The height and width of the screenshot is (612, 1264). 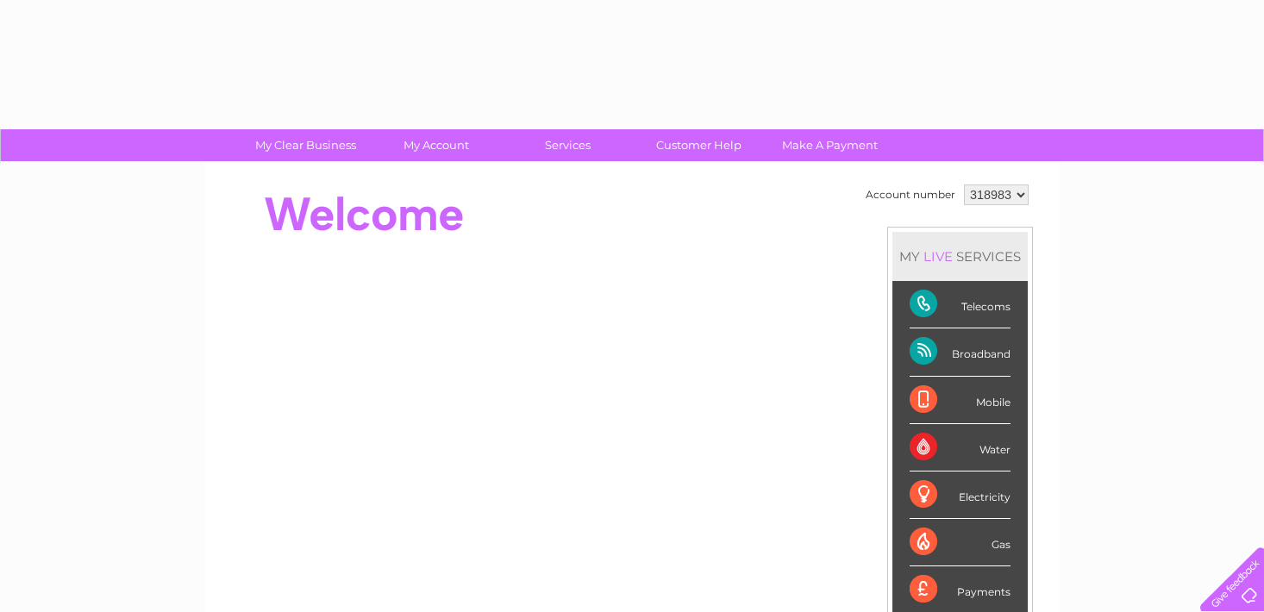 What do you see at coordinates (911, 195) in the screenshot?
I see `td: Account number` at bounding box center [911, 195].